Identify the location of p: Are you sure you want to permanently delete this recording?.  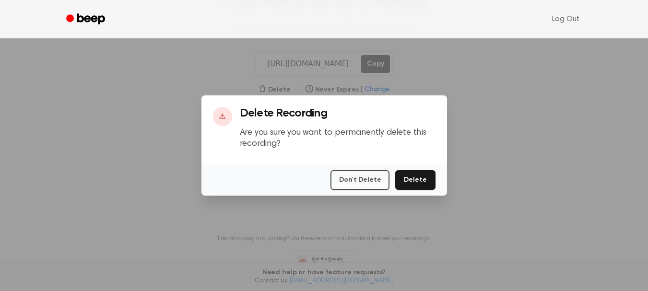
(338, 138).